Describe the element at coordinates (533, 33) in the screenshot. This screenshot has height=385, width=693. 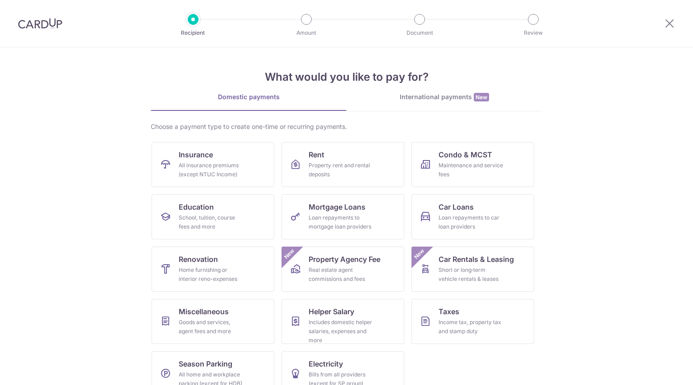
I see `p: Review` at that location.